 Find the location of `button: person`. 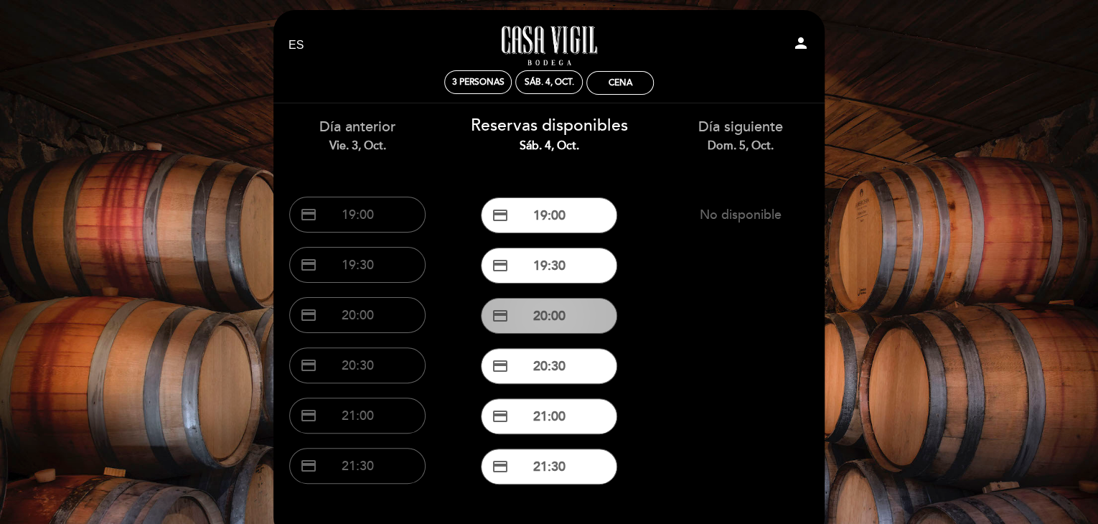

button: person is located at coordinates (801, 45).